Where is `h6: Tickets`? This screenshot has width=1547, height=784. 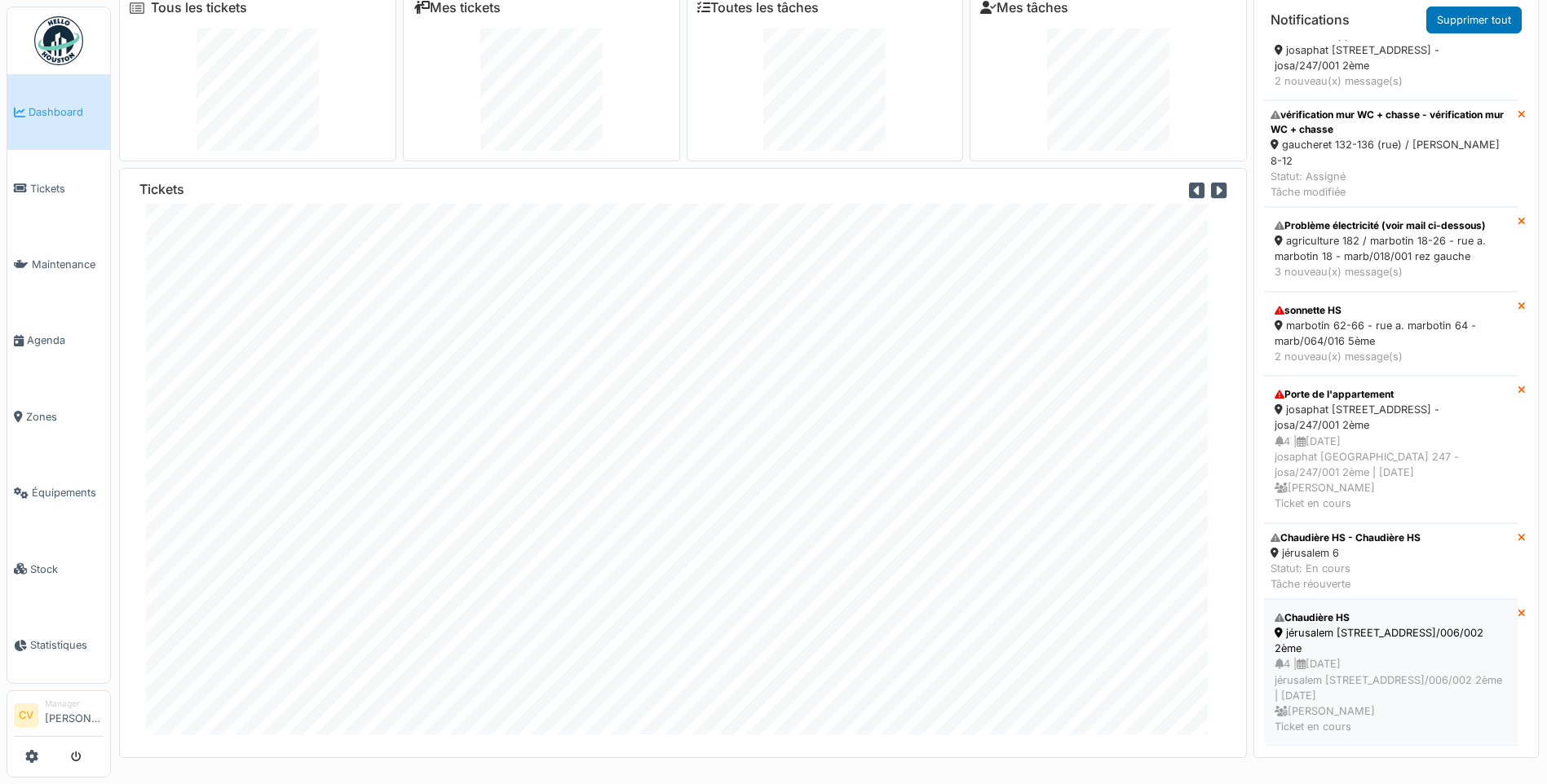 h6: Tickets is located at coordinates (161, 189).